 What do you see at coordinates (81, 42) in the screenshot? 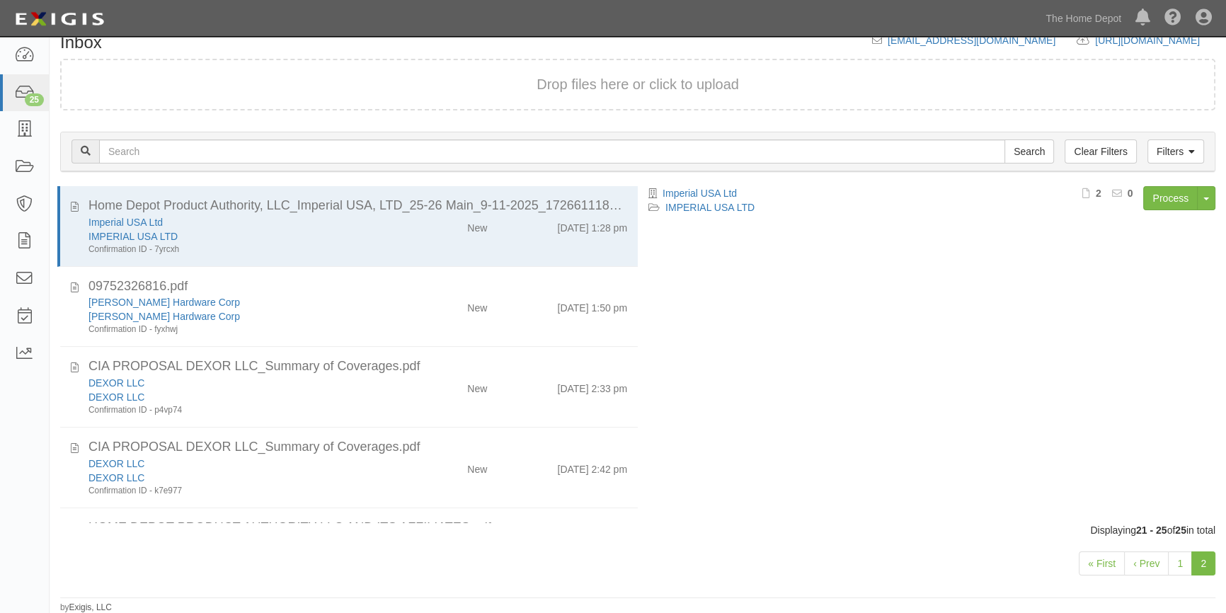
I see `h1: Inbox` at bounding box center [81, 42].